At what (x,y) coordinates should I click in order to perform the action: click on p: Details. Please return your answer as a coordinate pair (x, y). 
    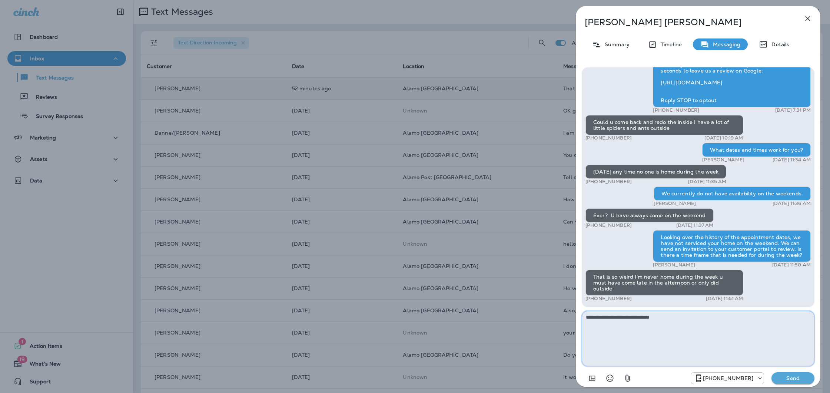
    Looking at the image, I should click on (778, 44).